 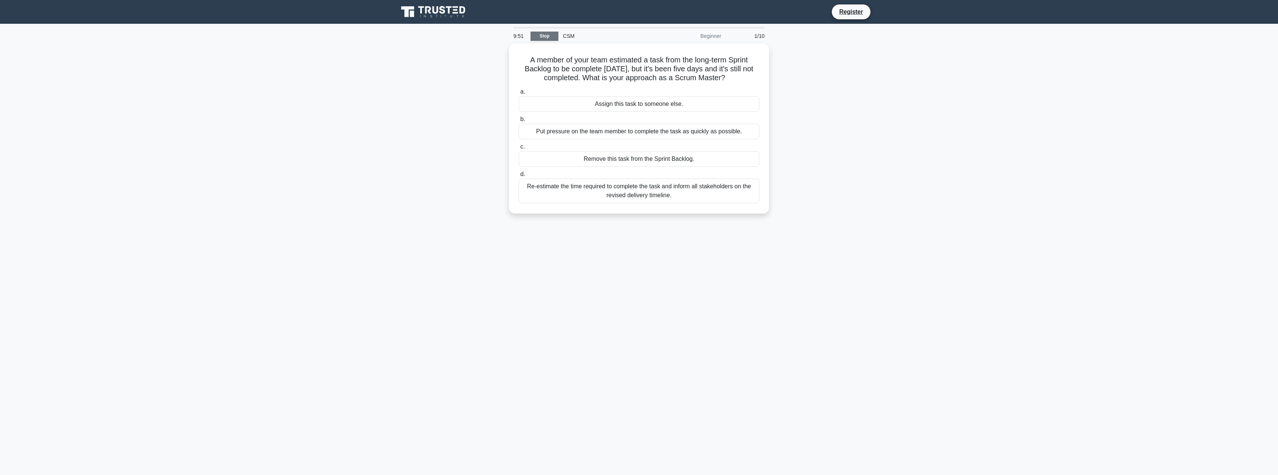 What do you see at coordinates (523, 174) in the screenshot?
I see `span: d.` at bounding box center [523, 174].